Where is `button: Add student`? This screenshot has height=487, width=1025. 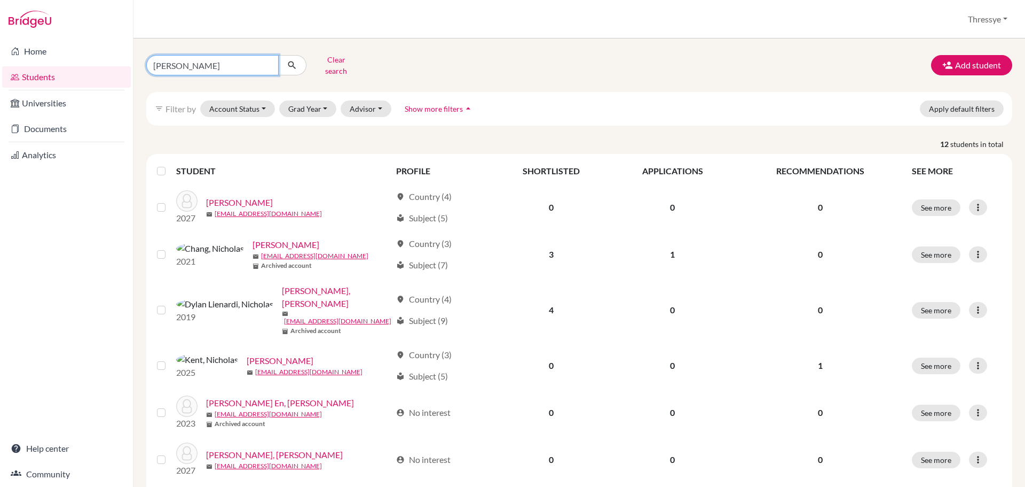
button: Add student is located at coordinates (972, 65).